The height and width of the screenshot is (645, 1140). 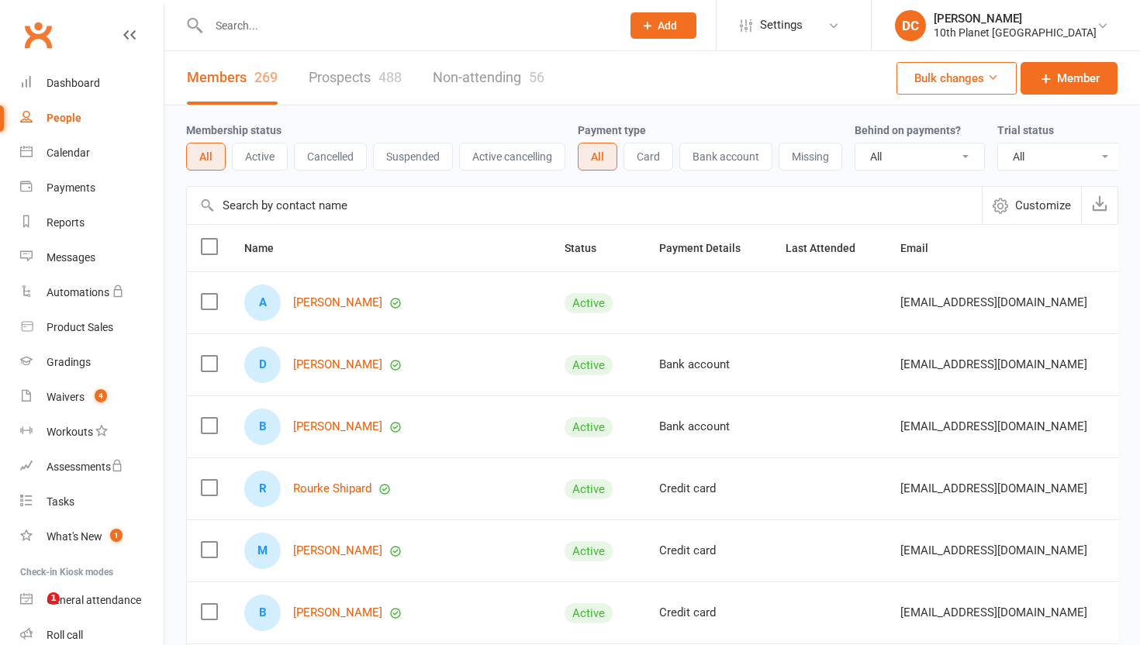 What do you see at coordinates (1068, 78) in the screenshot?
I see `a: Member` at bounding box center [1068, 78].